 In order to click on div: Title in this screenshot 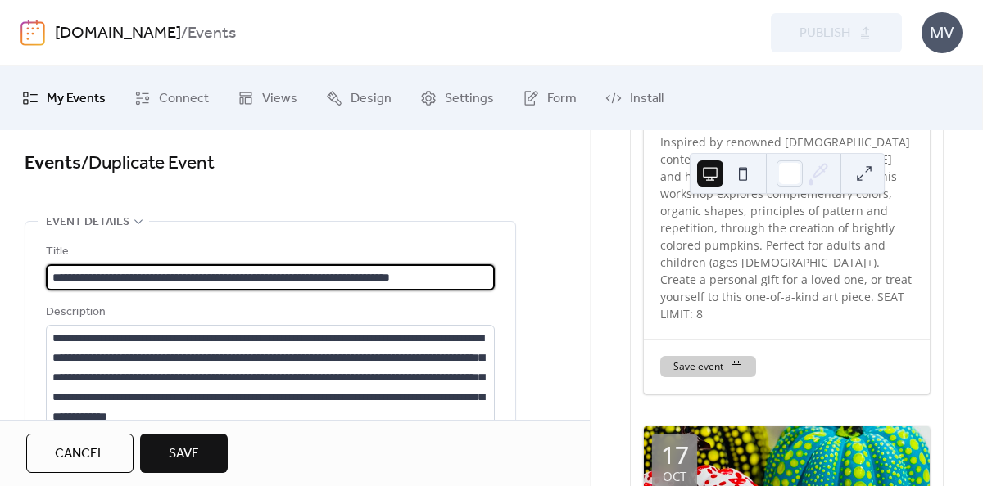, I will do `click(269, 252)`.